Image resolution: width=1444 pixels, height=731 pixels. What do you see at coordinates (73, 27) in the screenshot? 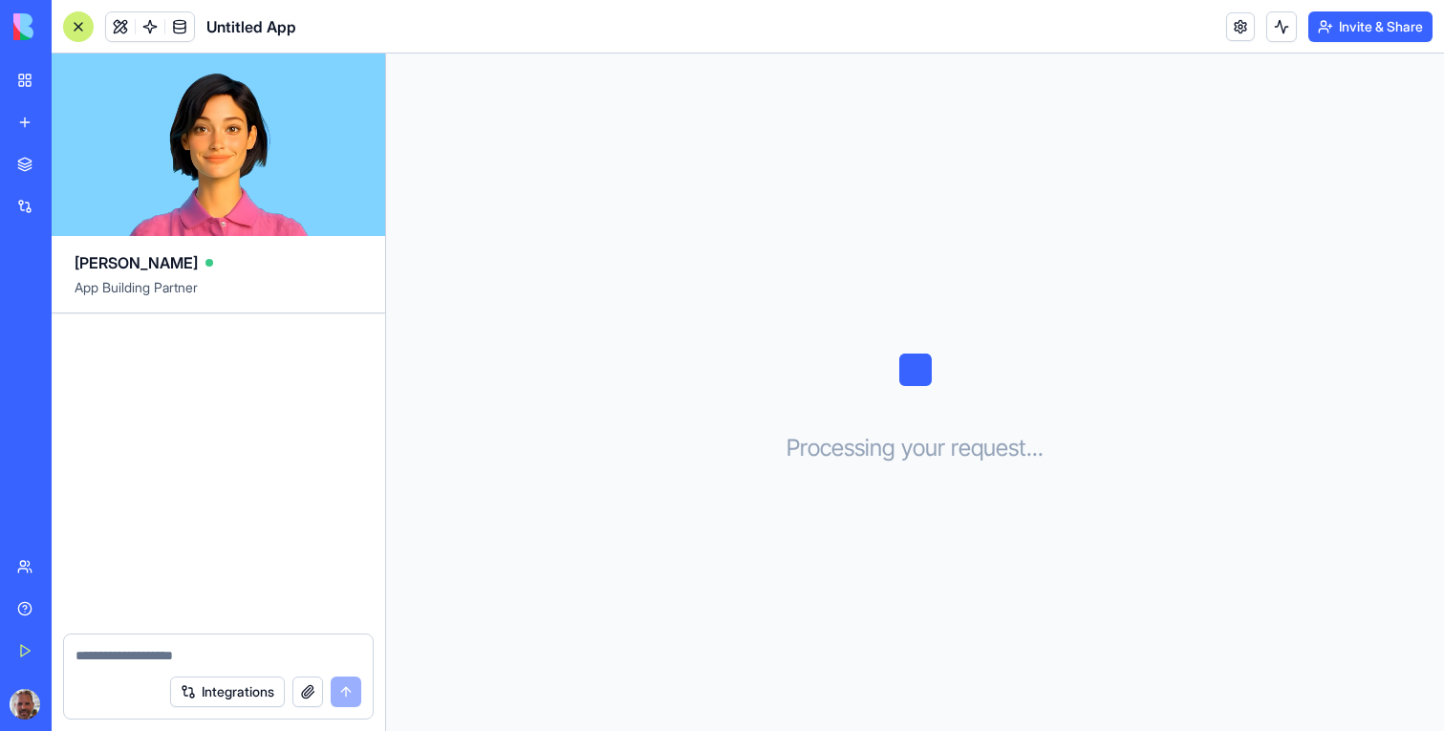
I see `img: logo` at bounding box center [73, 27].